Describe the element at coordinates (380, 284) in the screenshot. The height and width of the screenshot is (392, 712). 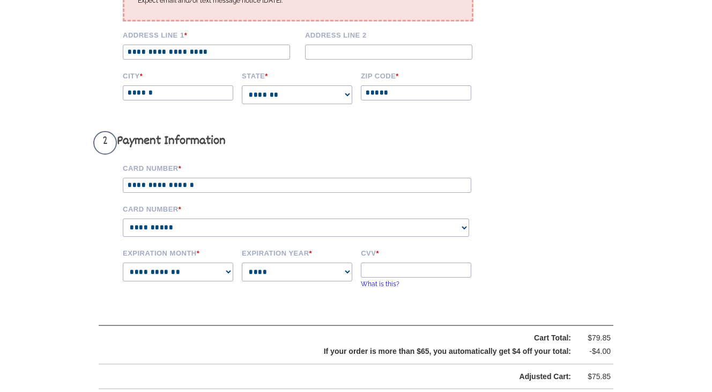
I see `a: What is this?` at that location.